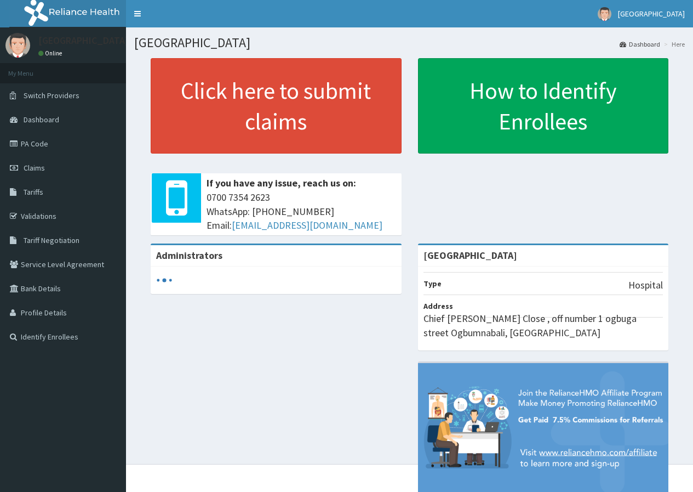 The height and width of the screenshot is (492, 693). Describe the element at coordinates (52, 53) in the screenshot. I see `a: Online` at that location.